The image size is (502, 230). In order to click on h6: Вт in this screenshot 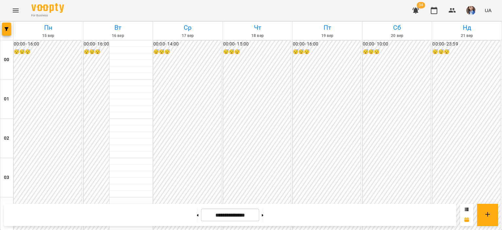, I will do `click(118, 27)`.